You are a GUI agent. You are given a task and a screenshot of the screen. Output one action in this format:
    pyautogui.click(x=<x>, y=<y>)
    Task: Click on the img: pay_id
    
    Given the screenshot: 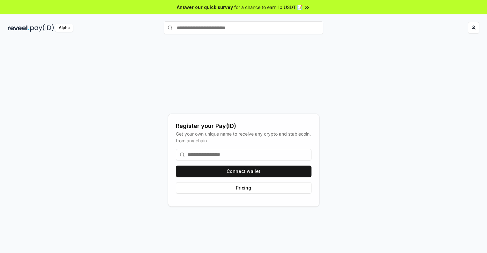 What is the action you would take?
    pyautogui.click(x=42, y=28)
    